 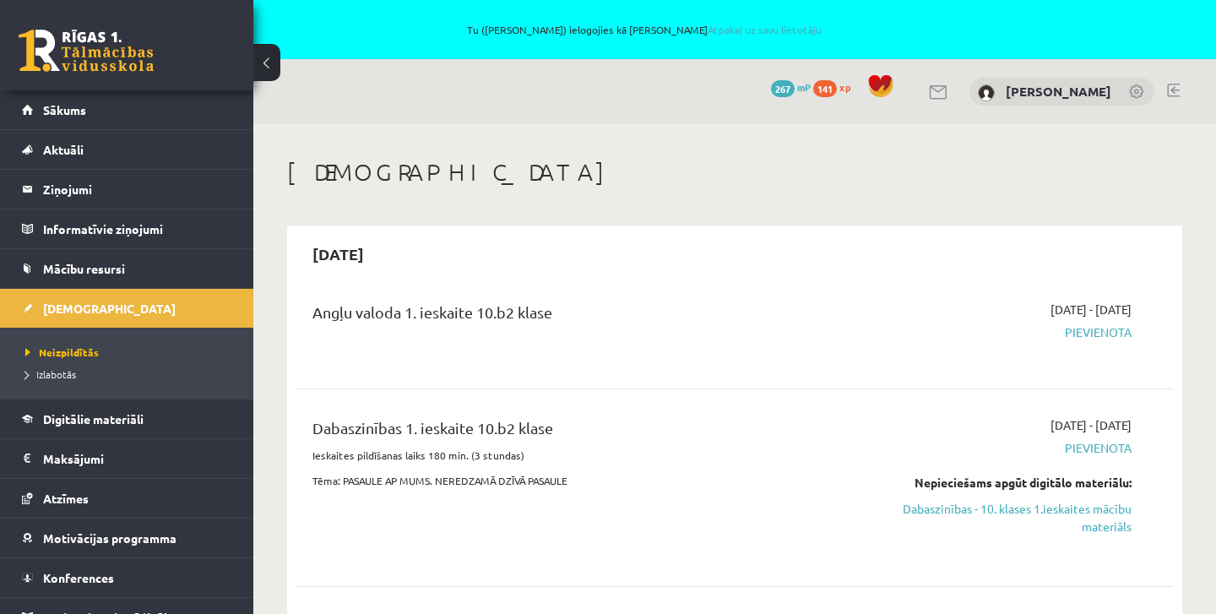 What do you see at coordinates (581, 431) in the screenshot?
I see `div: Dabaszinības 1. ieskaite 10.b2 klase` at bounding box center [581, 431].